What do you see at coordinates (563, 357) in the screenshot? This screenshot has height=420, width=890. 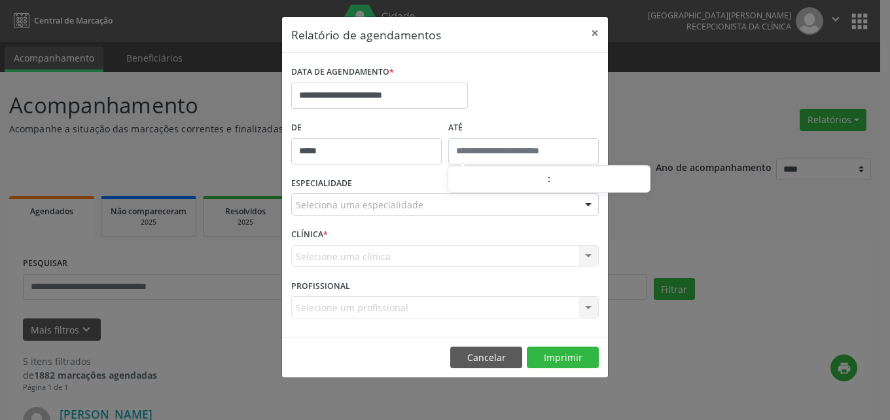 I see `button: Imprimir` at bounding box center [563, 357].